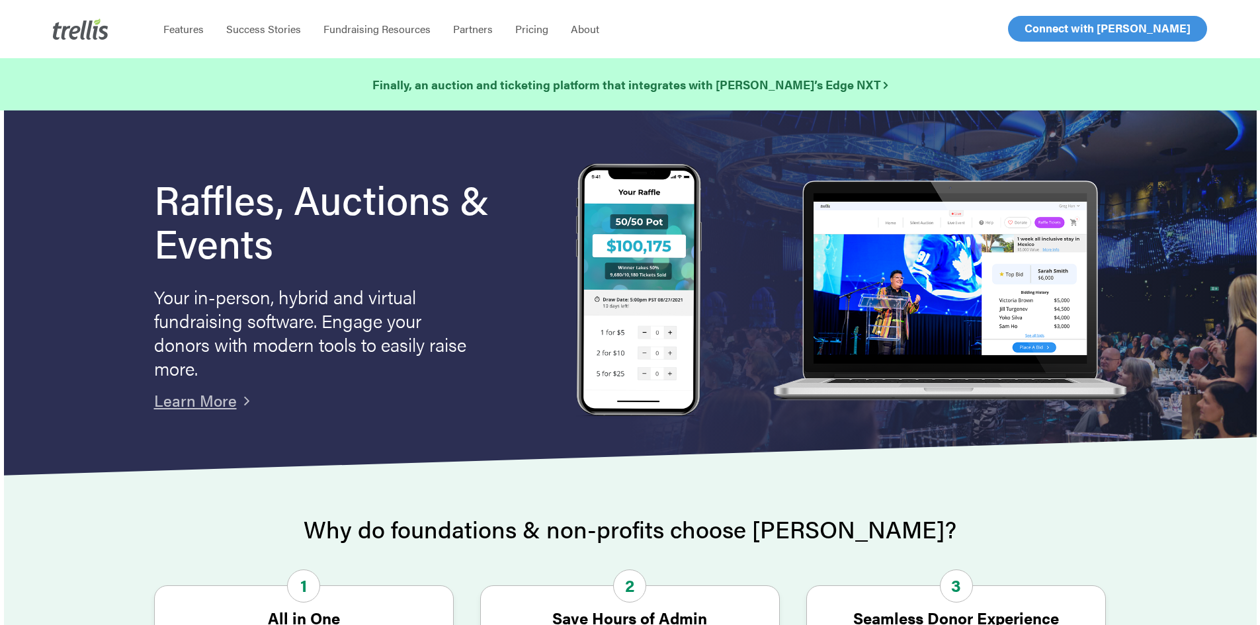 This screenshot has height=625, width=1260. I want to click on h1: Raffles, Auctions & Events, so click(340, 220).